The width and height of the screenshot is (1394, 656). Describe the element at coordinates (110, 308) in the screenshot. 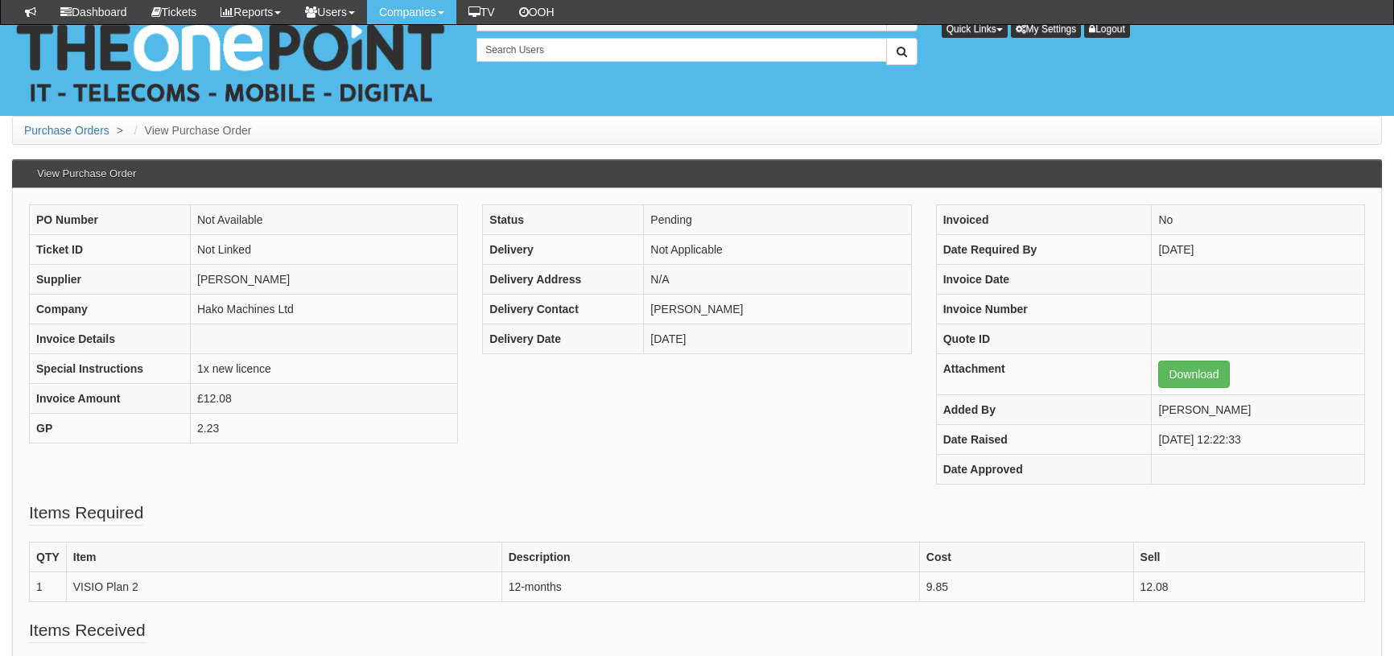

I see `th: Company` at that location.